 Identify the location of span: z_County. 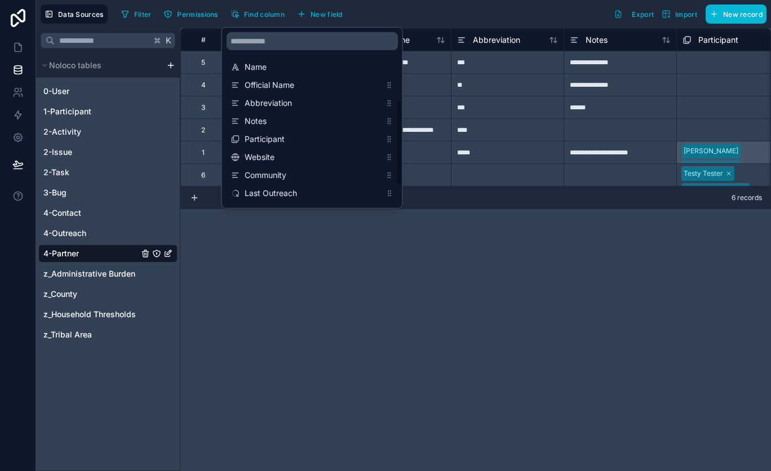
(60, 294).